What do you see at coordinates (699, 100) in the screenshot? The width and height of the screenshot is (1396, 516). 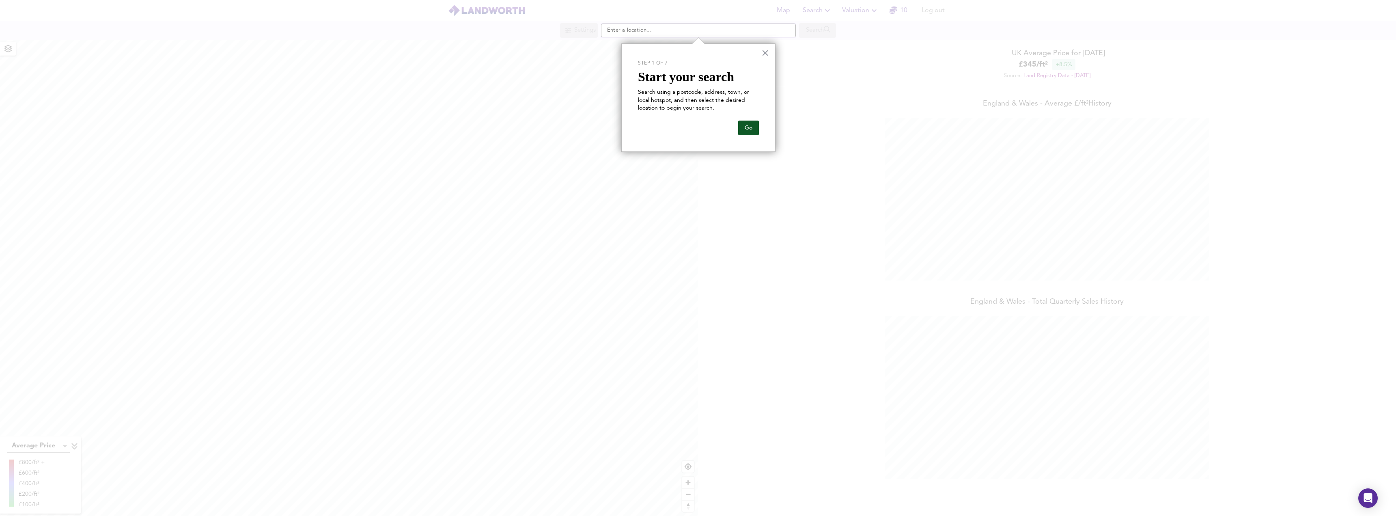 I see `p: Search using a postcode, address, town, or local hotspot, and then select the desired location to...` at bounding box center [699, 100].